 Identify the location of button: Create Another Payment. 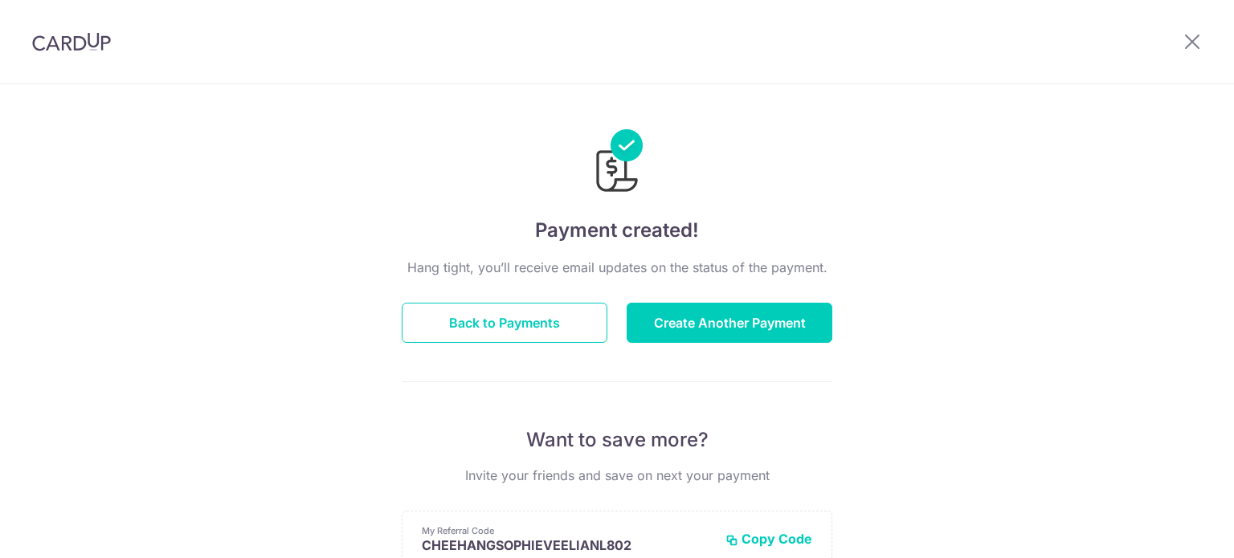
(729, 323).